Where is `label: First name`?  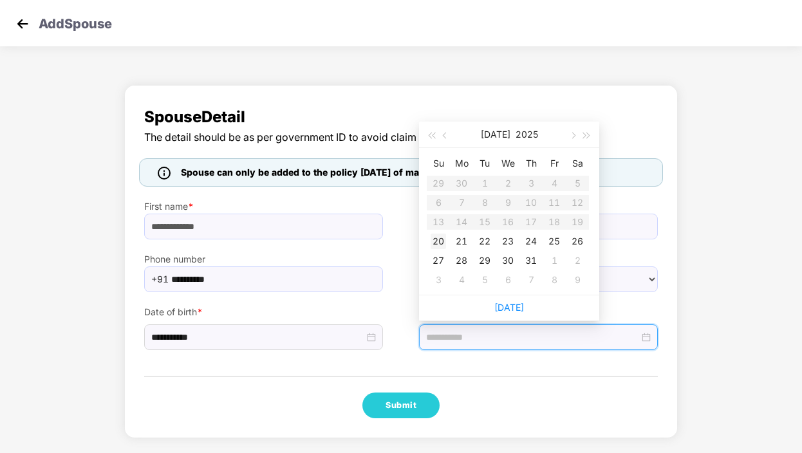
label: First name is located at coordinates (263, 207).